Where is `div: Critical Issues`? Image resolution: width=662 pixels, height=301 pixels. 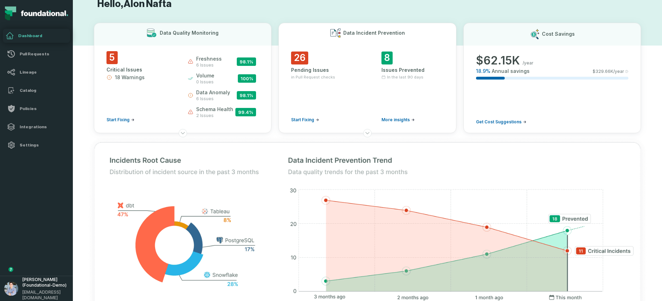
div: Critical Issues is located at coordinates (141, 70).